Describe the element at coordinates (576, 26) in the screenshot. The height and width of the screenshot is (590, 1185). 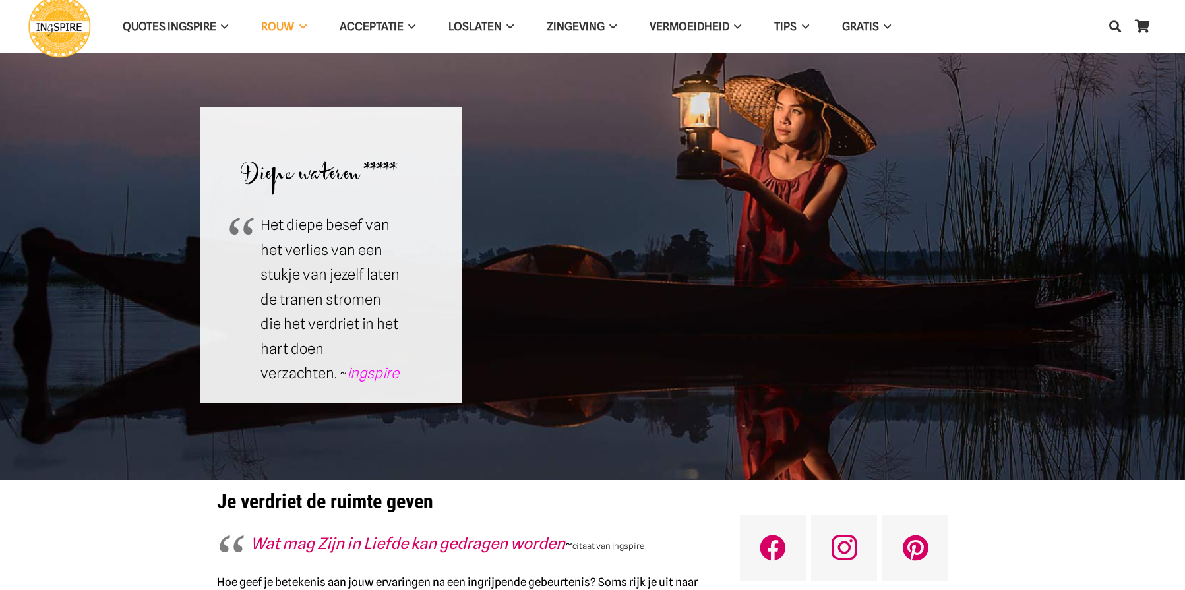
I see `span: Zingeving` at that location.